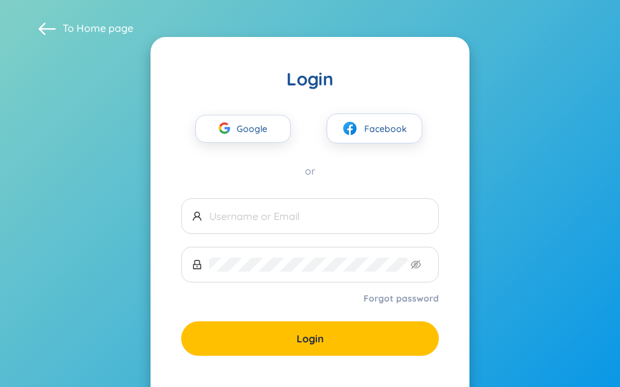 The image size is (620, 387). Describe the element at coordinates (416, 265) in the screenshot. I see `span: eye-invisible` at that location.